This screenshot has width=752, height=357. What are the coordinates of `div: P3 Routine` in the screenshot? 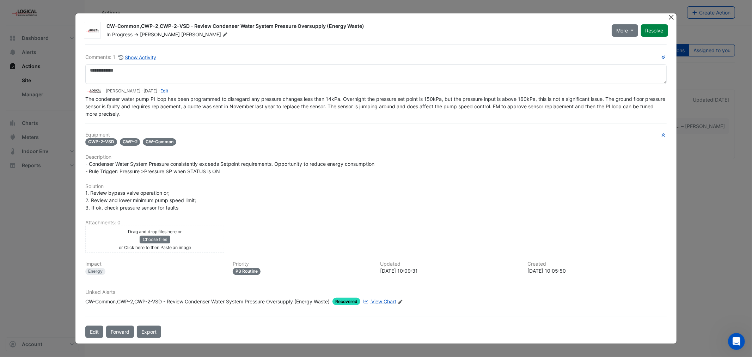 It's located at (246, 271).